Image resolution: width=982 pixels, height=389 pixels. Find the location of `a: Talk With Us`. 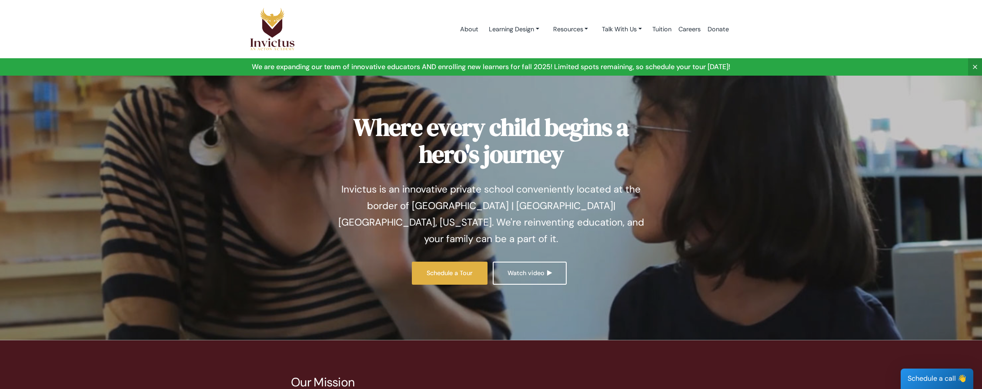

a: Talk With Us is located at coordinates (622, 29).